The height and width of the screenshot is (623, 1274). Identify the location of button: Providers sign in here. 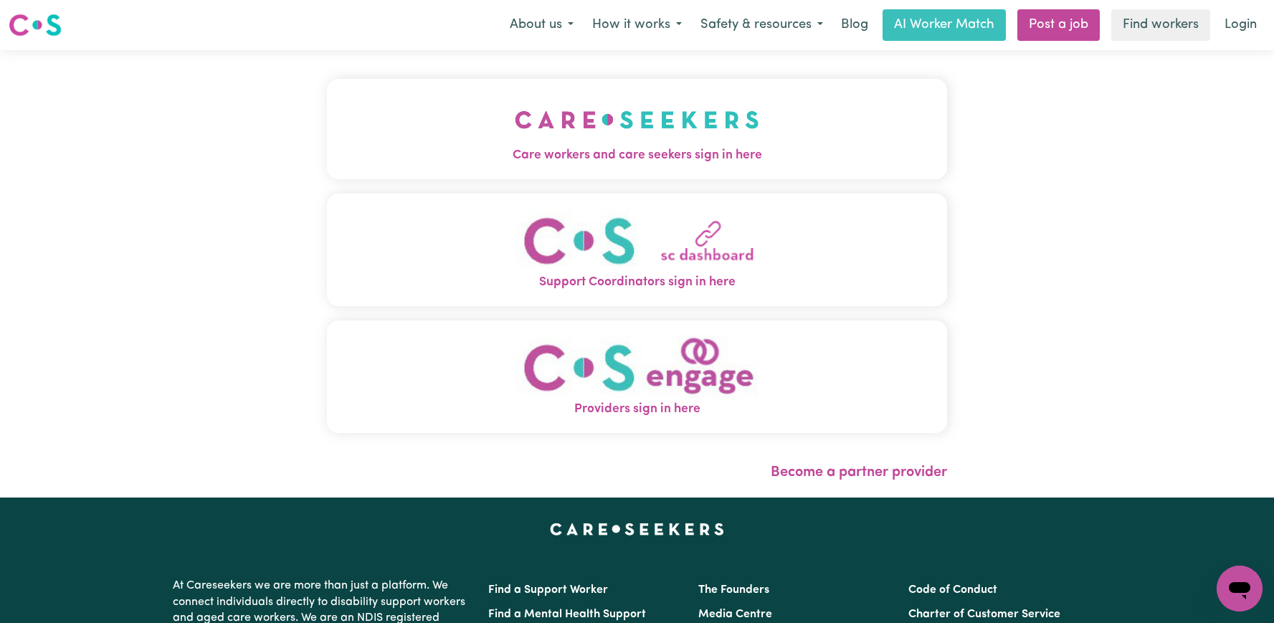
(637, 377).